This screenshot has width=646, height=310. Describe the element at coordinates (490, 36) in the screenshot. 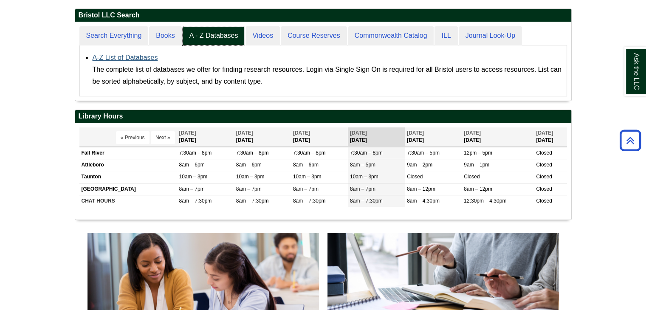

I see `a: Journal Look-Up` at that location.